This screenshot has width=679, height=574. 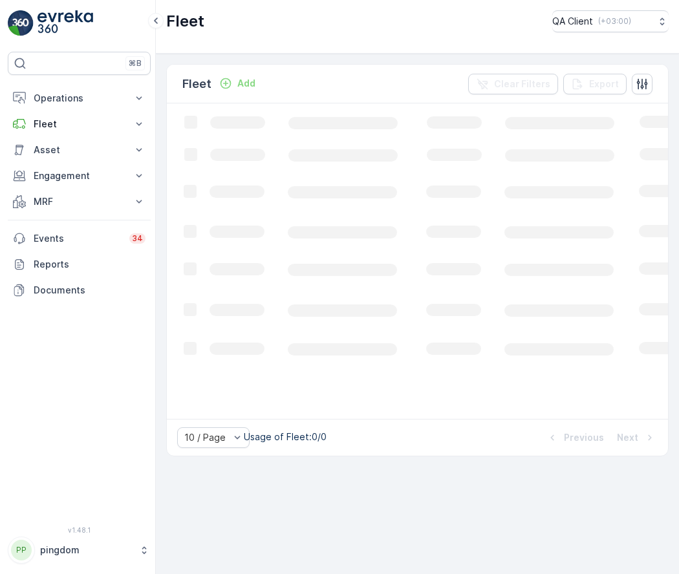 I want to click on button: Asset, so click(x=79, y=150).